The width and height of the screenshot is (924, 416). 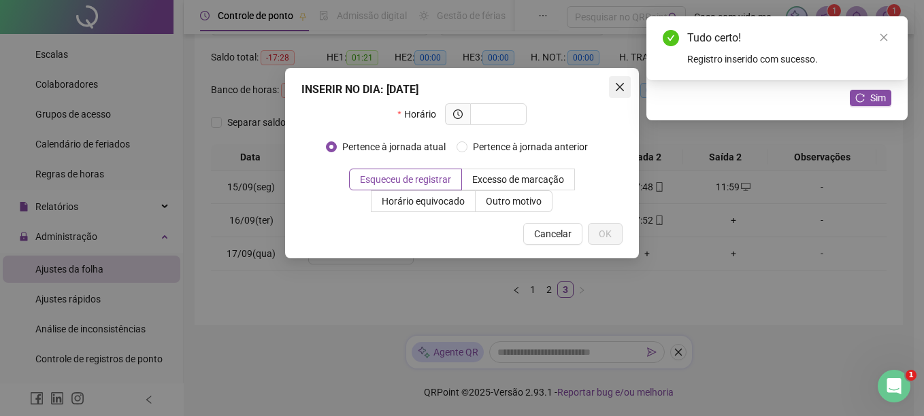 What do you see at coordinates (514, 201) in the screenshot?
I see `span: Outro motivo` at bounding box center [514, 201].